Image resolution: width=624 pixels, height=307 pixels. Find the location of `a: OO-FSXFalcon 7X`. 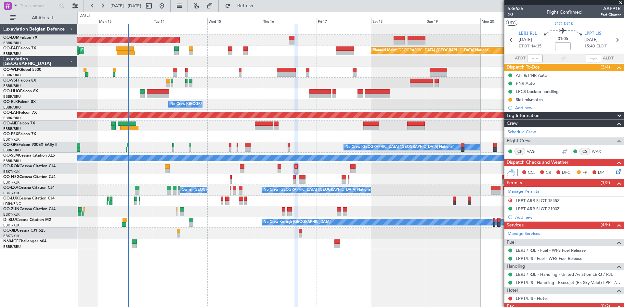

a: OO-FSXFalcon 7X is located at coordinates (19, 134).